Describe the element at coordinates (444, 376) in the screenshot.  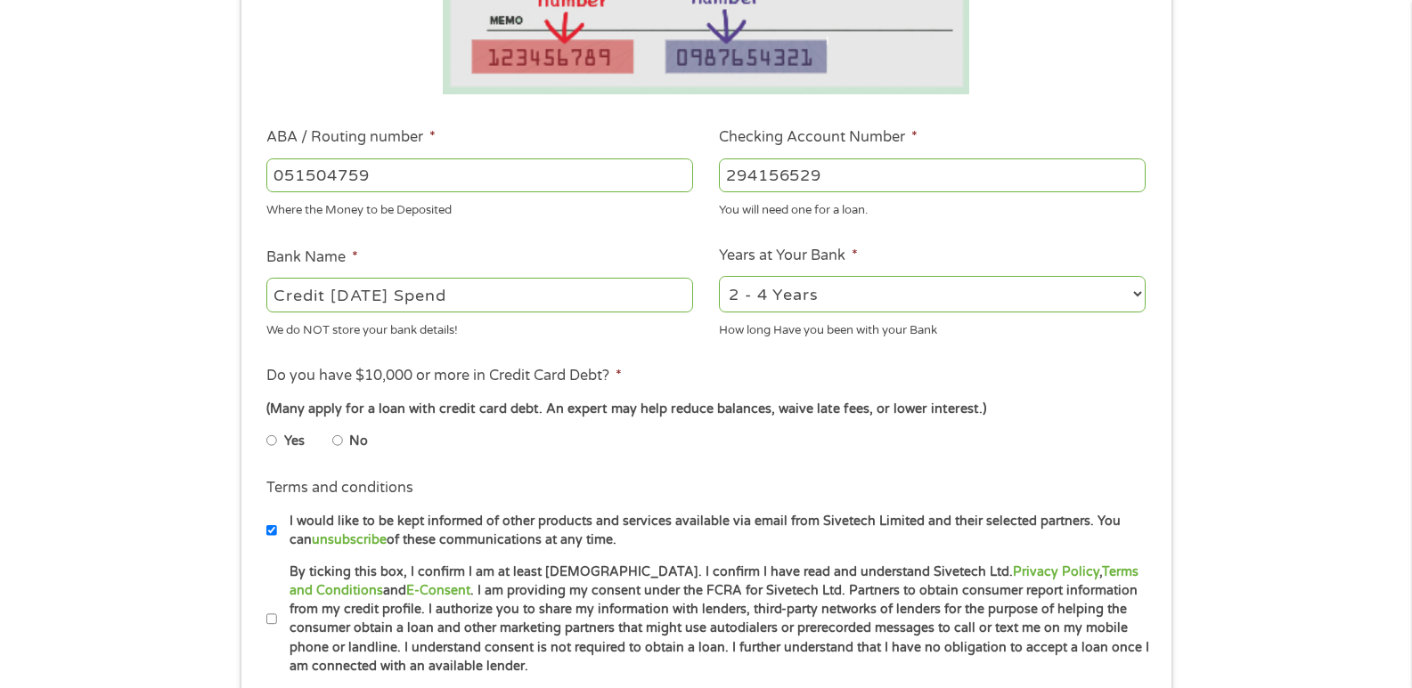
I see `label: Do you have $10,000 or more in Credit Card Debt?` at that location.